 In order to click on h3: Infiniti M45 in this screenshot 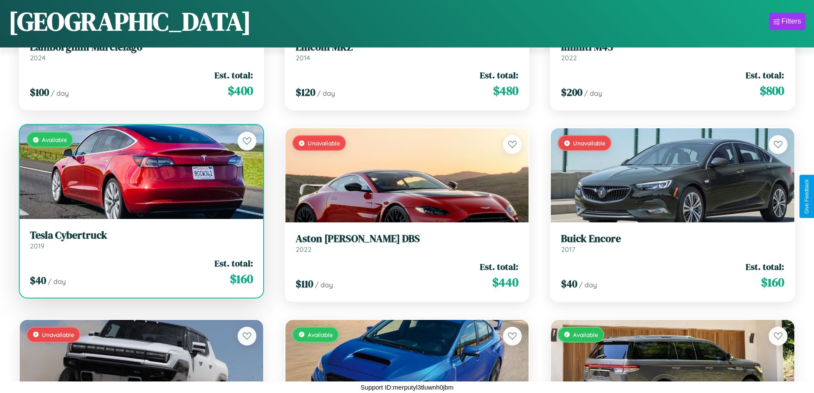, I will do `click(673, 47)`.